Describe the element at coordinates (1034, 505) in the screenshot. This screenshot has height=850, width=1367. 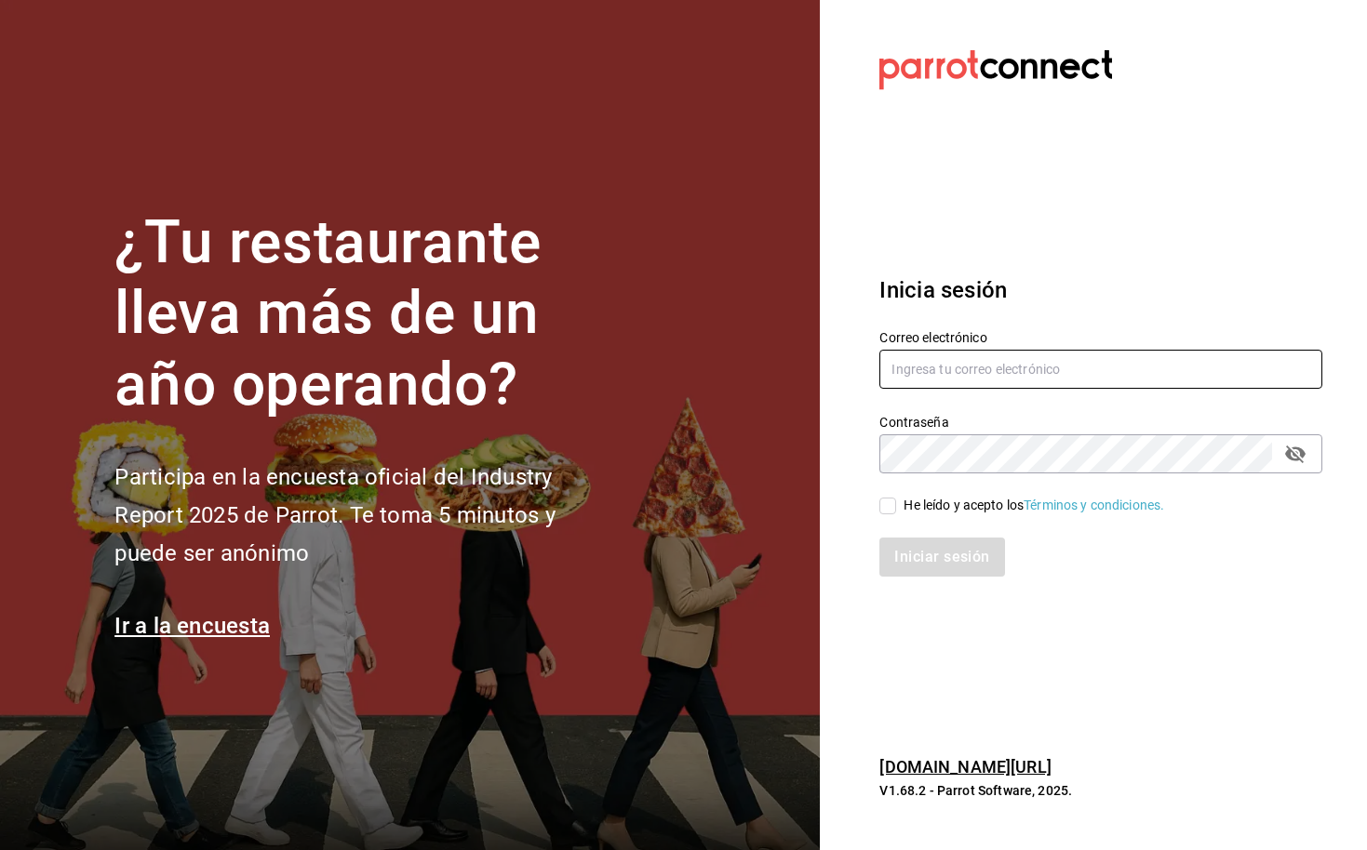
I see `div: He leído y acepto los` at that location.